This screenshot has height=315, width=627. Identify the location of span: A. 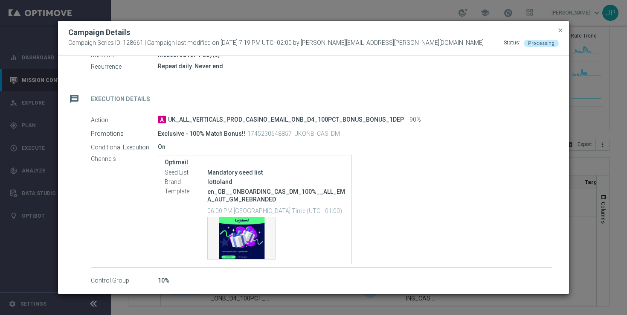
(162, 119).